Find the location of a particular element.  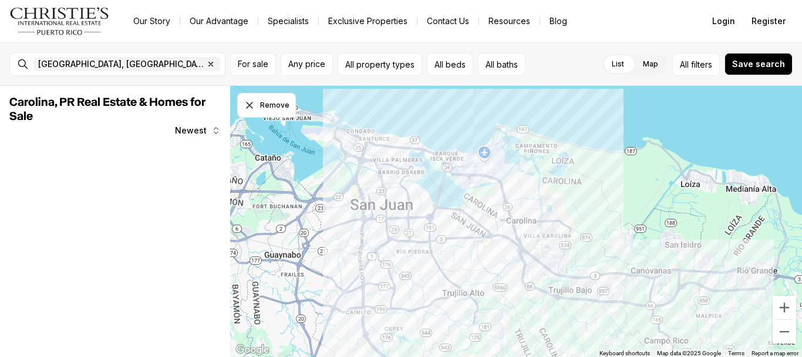

button: Allfilters is located at coordinates (696, 64).